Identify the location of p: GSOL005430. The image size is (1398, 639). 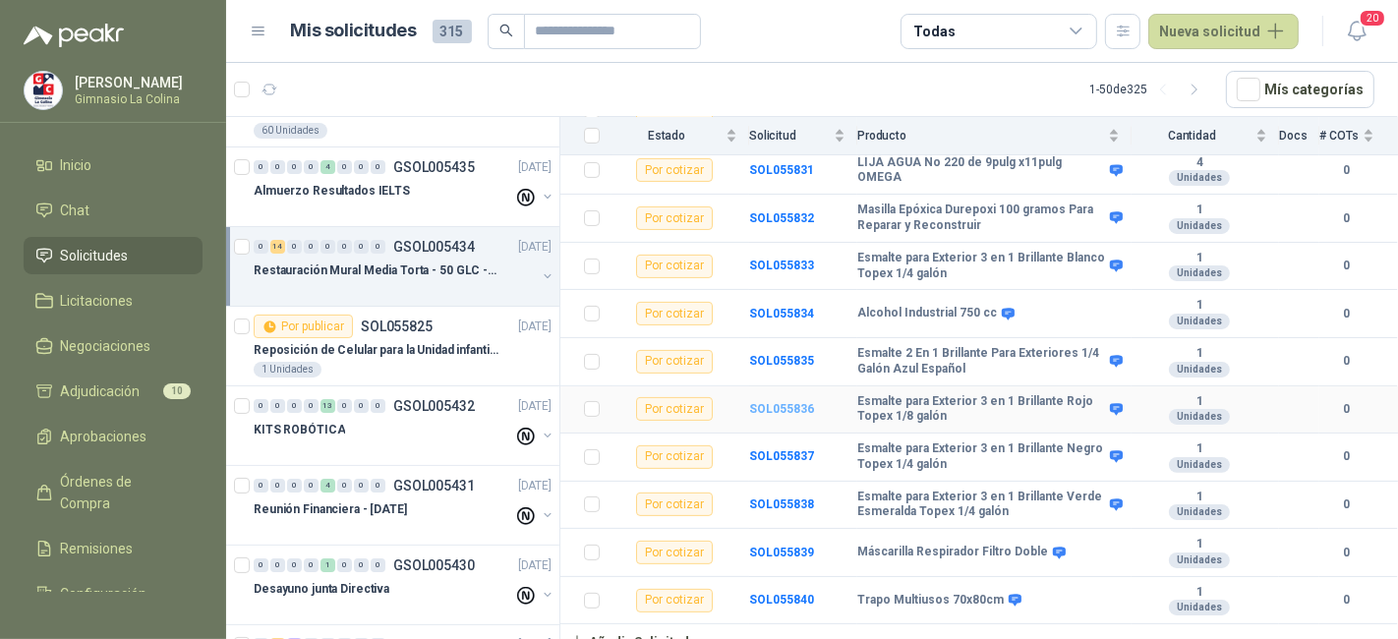
(434, 565).